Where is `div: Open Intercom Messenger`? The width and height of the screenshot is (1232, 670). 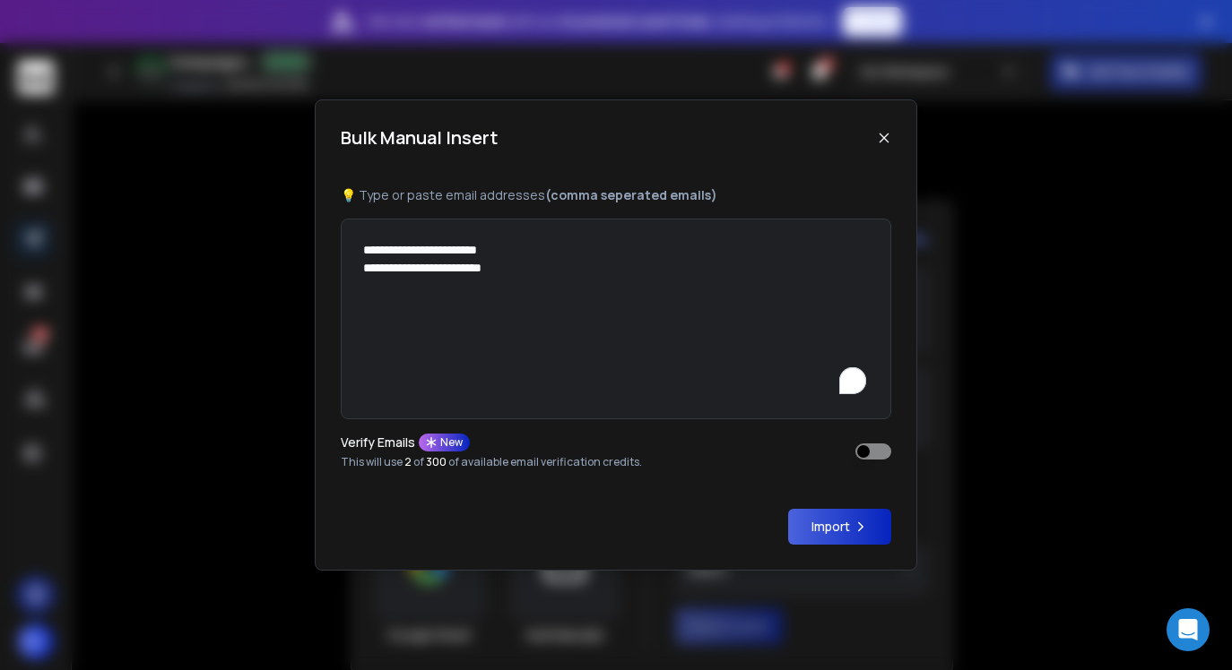 div: Open Intercom Messenger is located at coordinates (1188, 630).